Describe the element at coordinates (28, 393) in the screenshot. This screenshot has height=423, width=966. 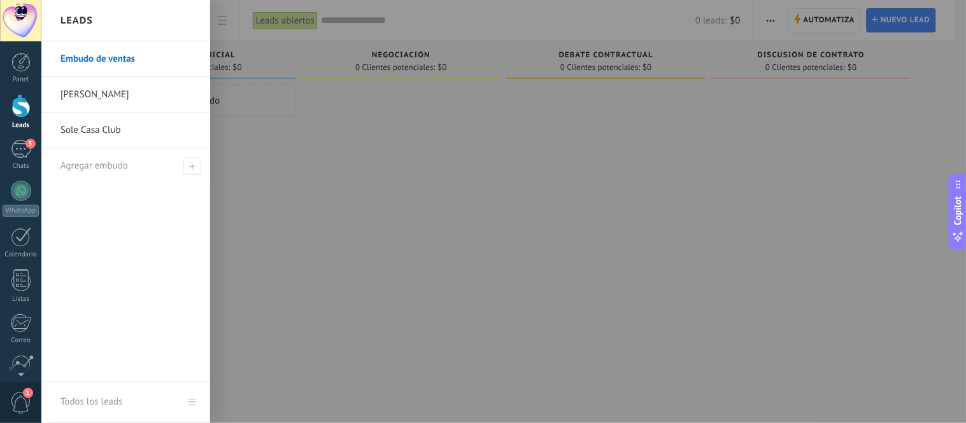
I see `span: 1` at that location.